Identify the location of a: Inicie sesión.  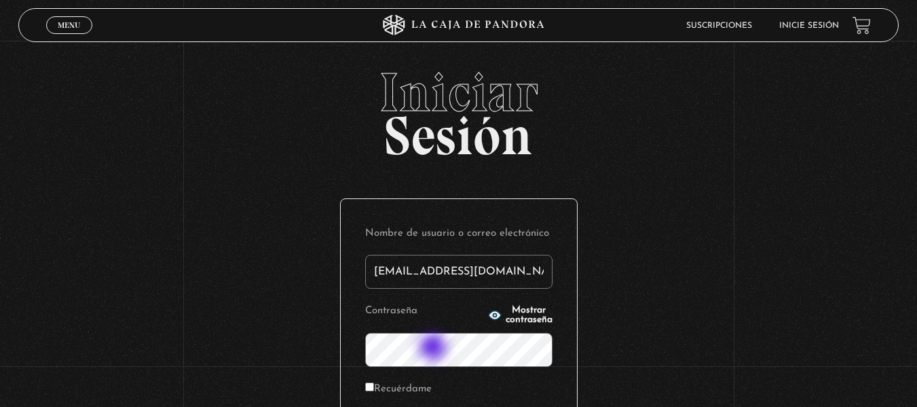
(809, 26).